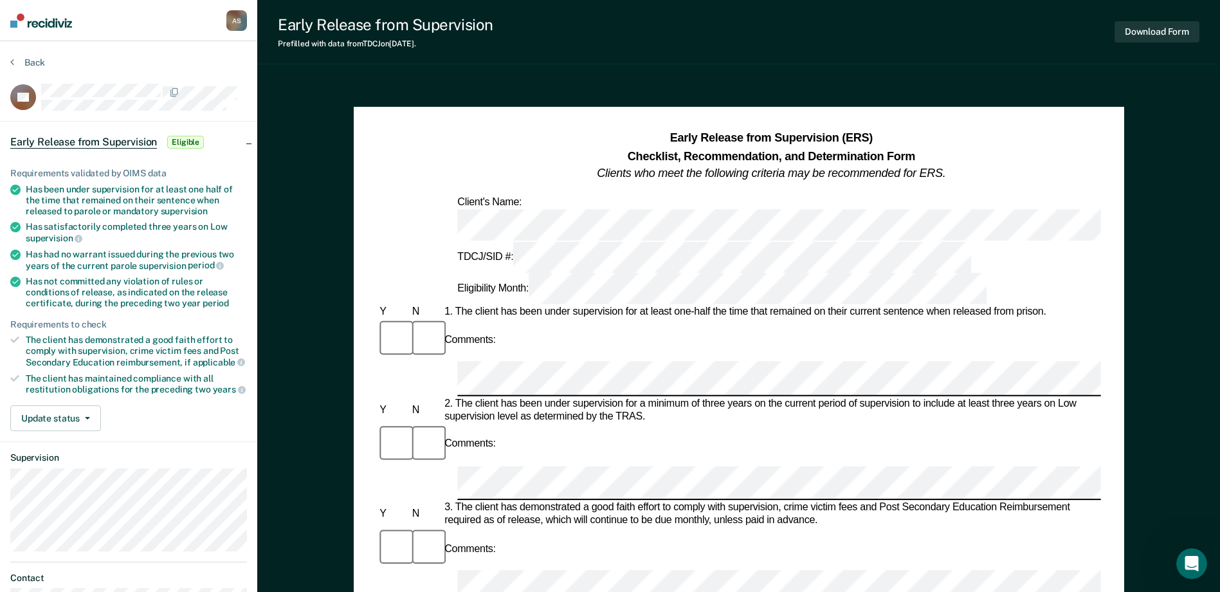 This screenshot has height=592, width=1220. Describe the element at coordinates (84, 142) in the screenshot. I see `span: Early Release from Supervision` at that location.